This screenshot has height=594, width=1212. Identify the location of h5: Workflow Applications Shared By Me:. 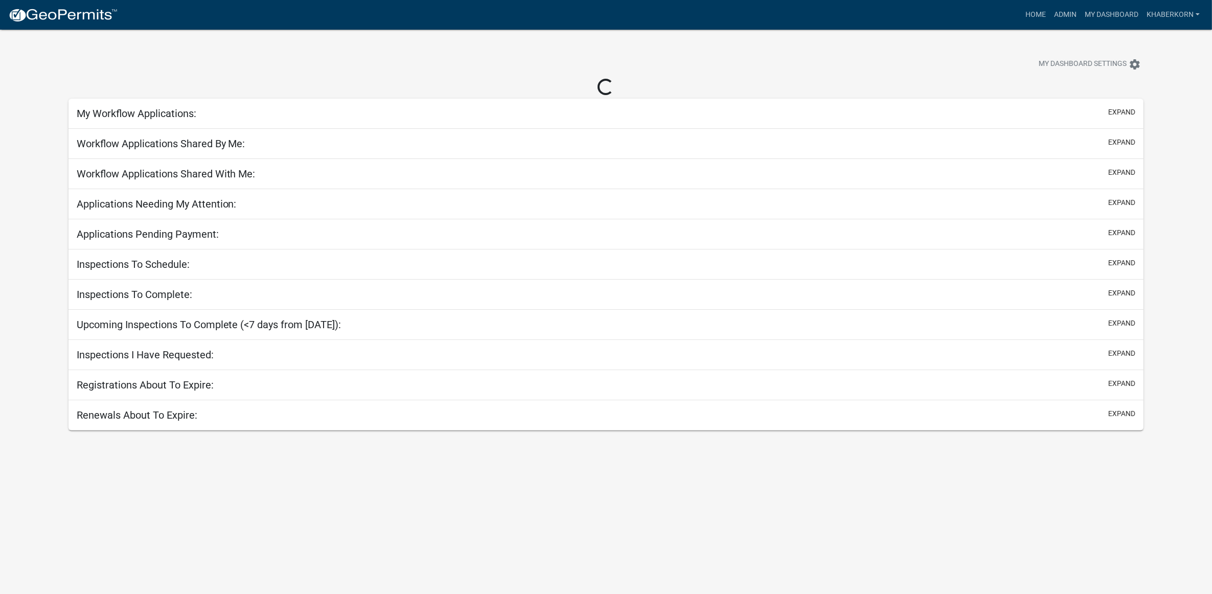
(161, 144).